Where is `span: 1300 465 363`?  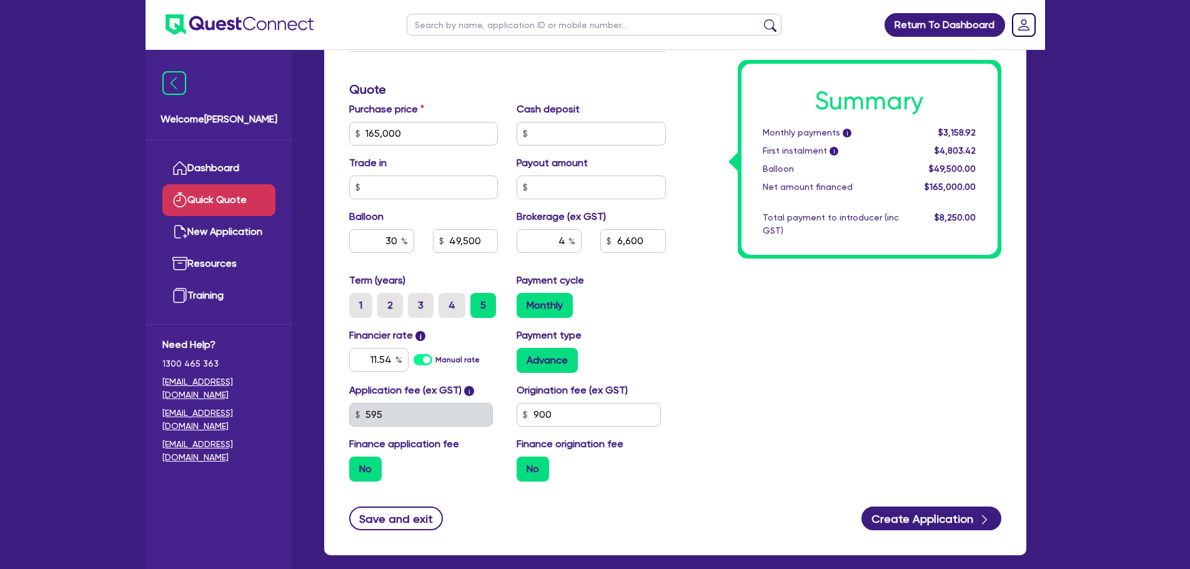 span: 1300 465 363 is located at coordinates (219, 364).